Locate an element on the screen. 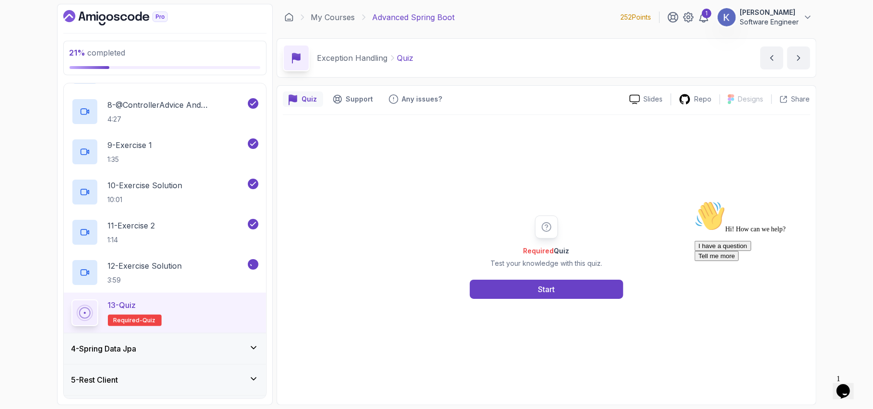 The width and height of the screenshot is (873, 409). span: Required is located at coordinates (539, 251).